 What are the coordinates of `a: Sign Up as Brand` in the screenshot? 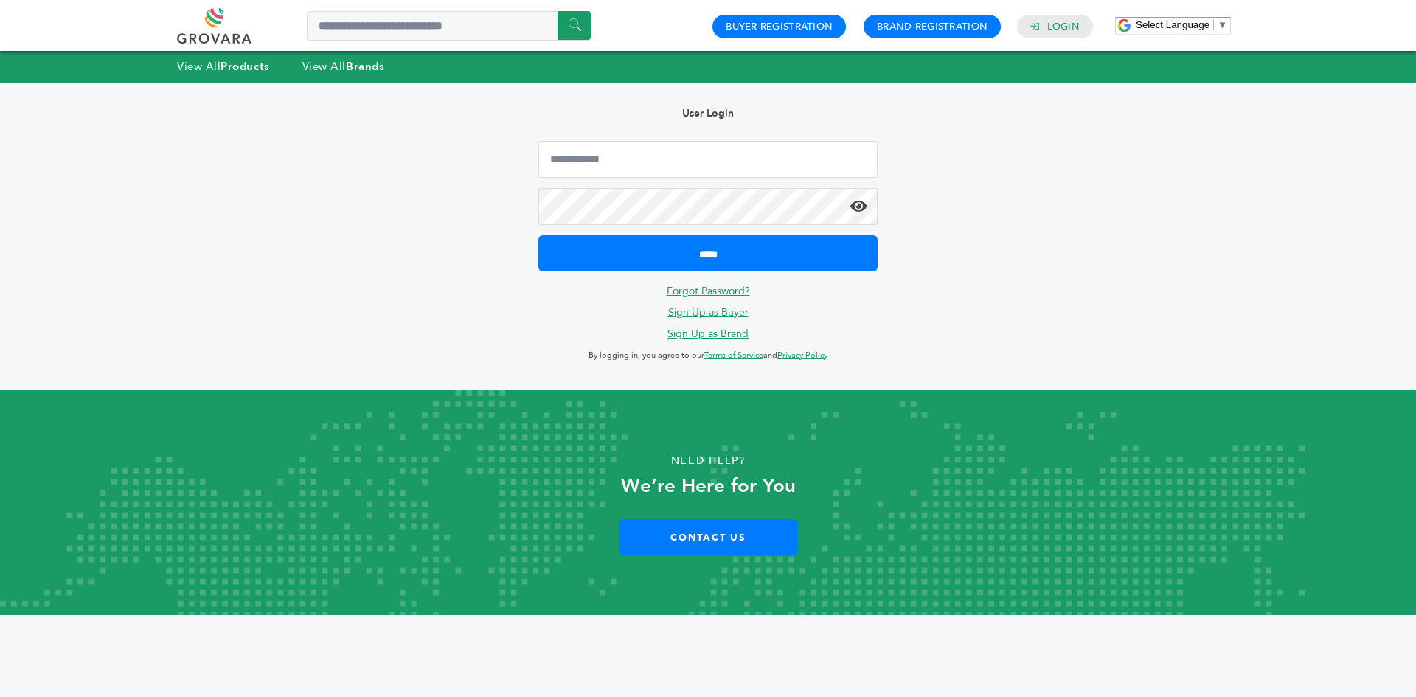 It's located at (708, 333).